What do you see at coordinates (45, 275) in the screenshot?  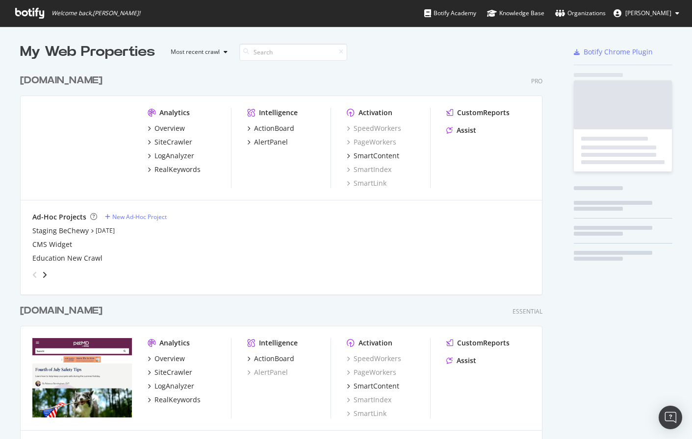 I see `div: angle-right` at bounding box center [45, 275].